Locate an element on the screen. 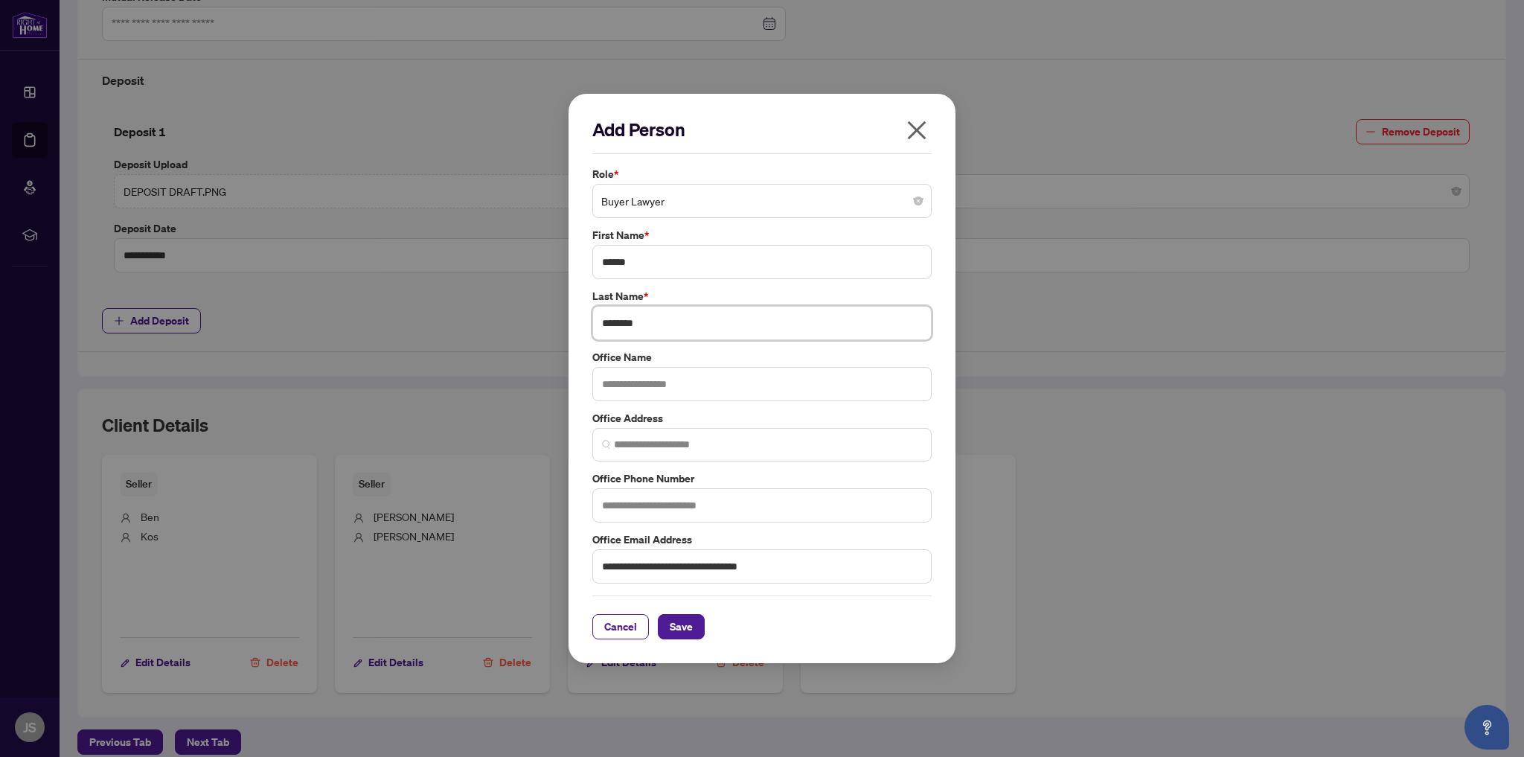 The image size is (1524, 757). label: Office Address is located at coordinates (762, 418).